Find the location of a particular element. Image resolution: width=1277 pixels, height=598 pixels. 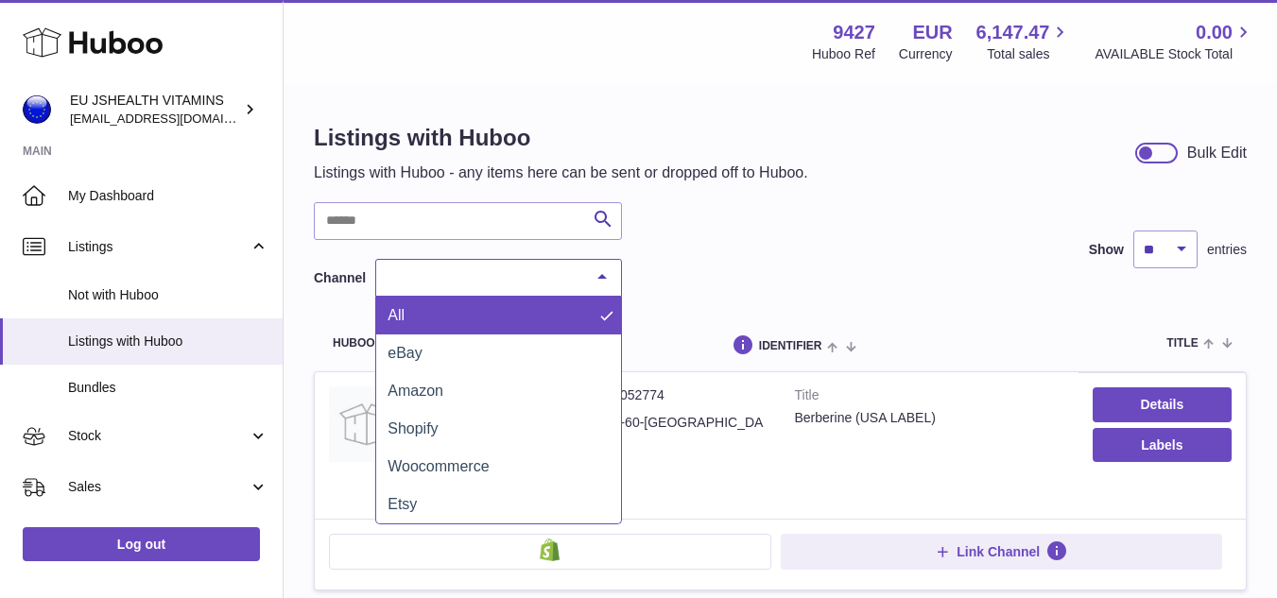

a: 0.00 AVAILABLE Stock Total is located at coordinates (1174, 42).